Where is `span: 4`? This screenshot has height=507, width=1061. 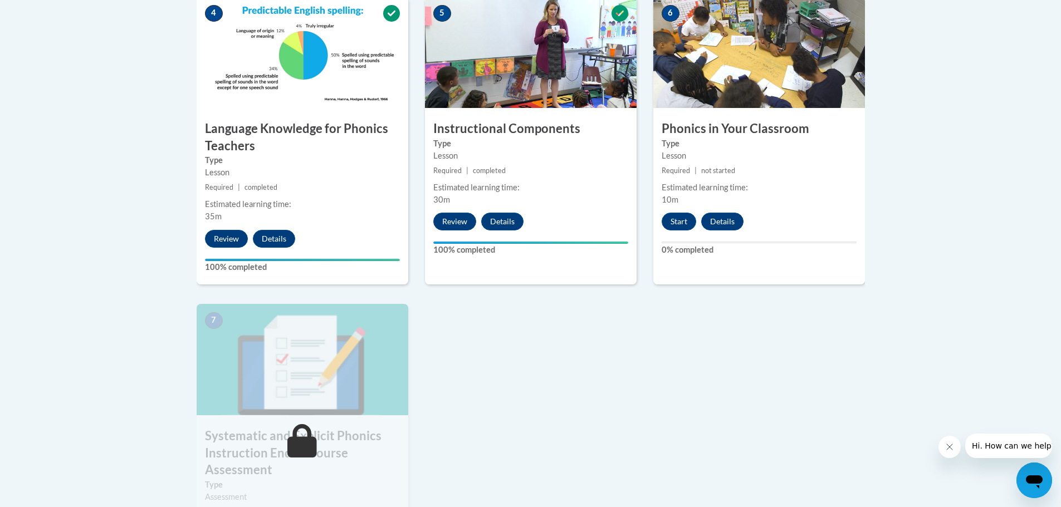
span: 4 is located at coordinates (214, 13).